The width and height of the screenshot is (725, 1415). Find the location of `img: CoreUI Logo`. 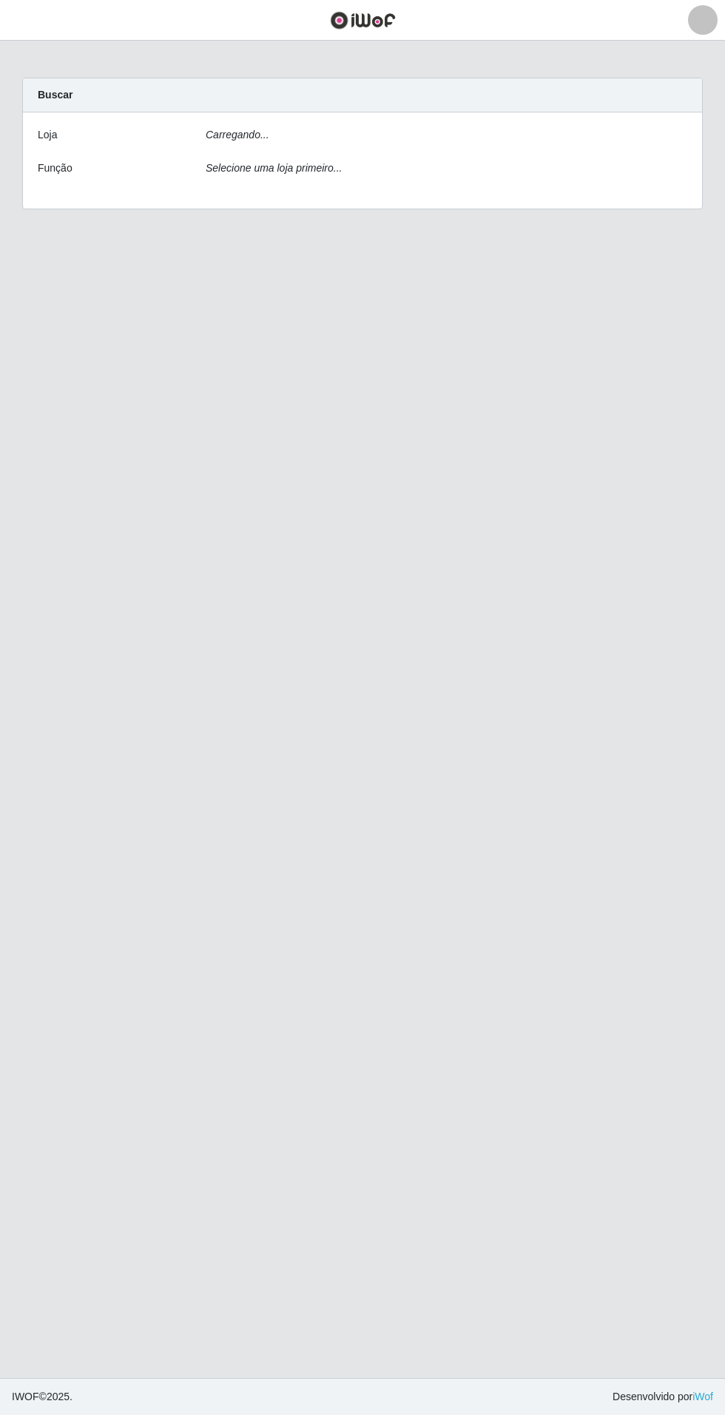

img: CoreUI Logo is located at coordinates (362, 20).